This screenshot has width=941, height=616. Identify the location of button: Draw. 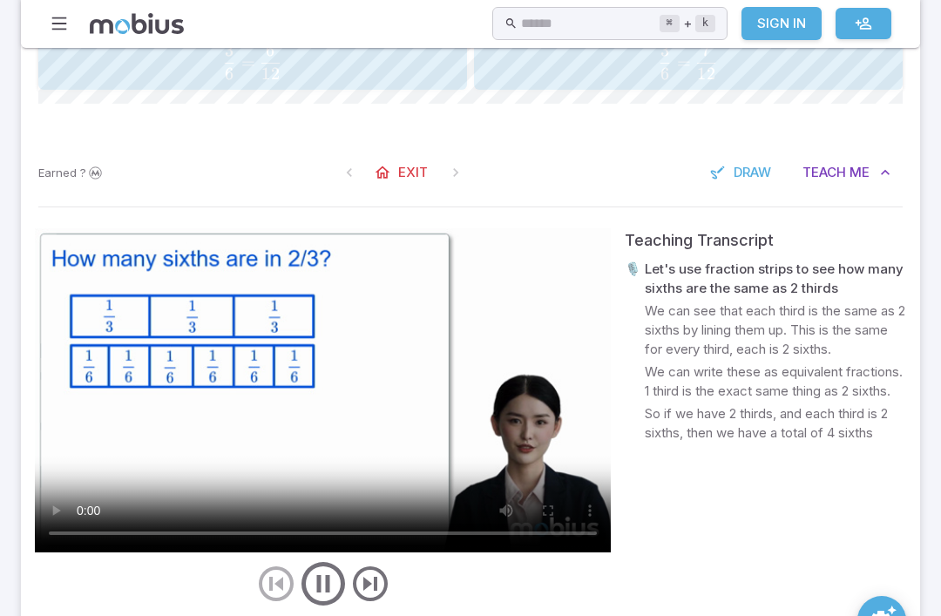
(741, 173).